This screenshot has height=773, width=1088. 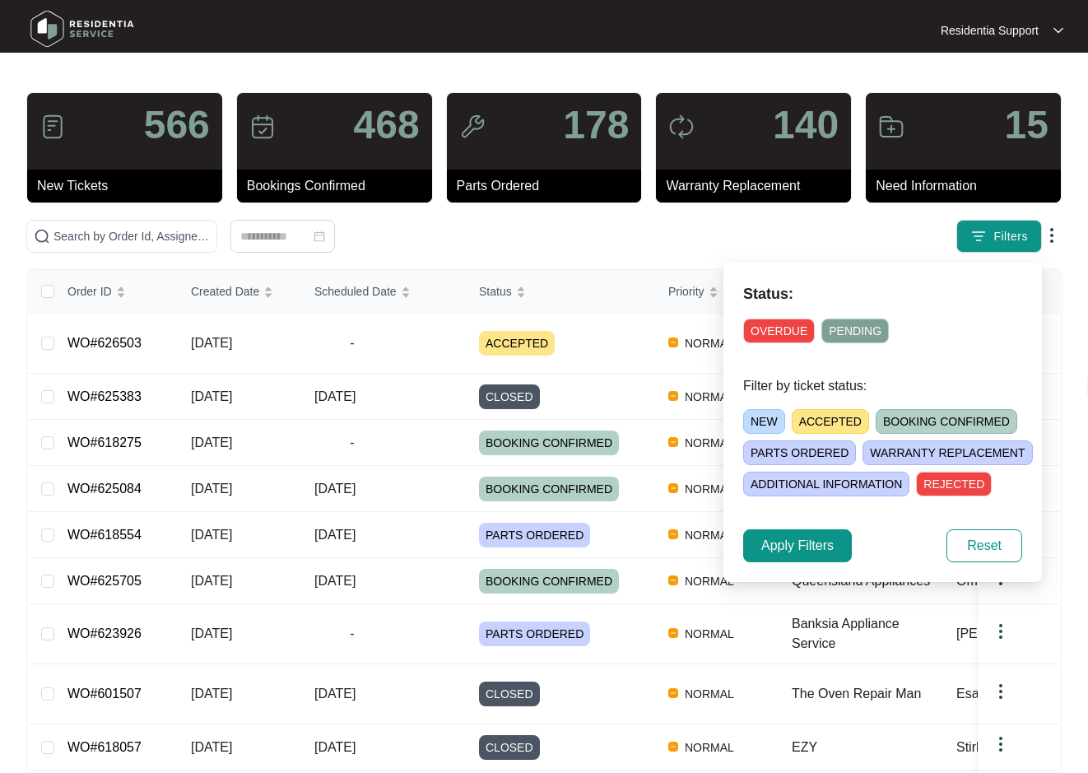 I want to click on p: Status:, so click(x=882, y=294).